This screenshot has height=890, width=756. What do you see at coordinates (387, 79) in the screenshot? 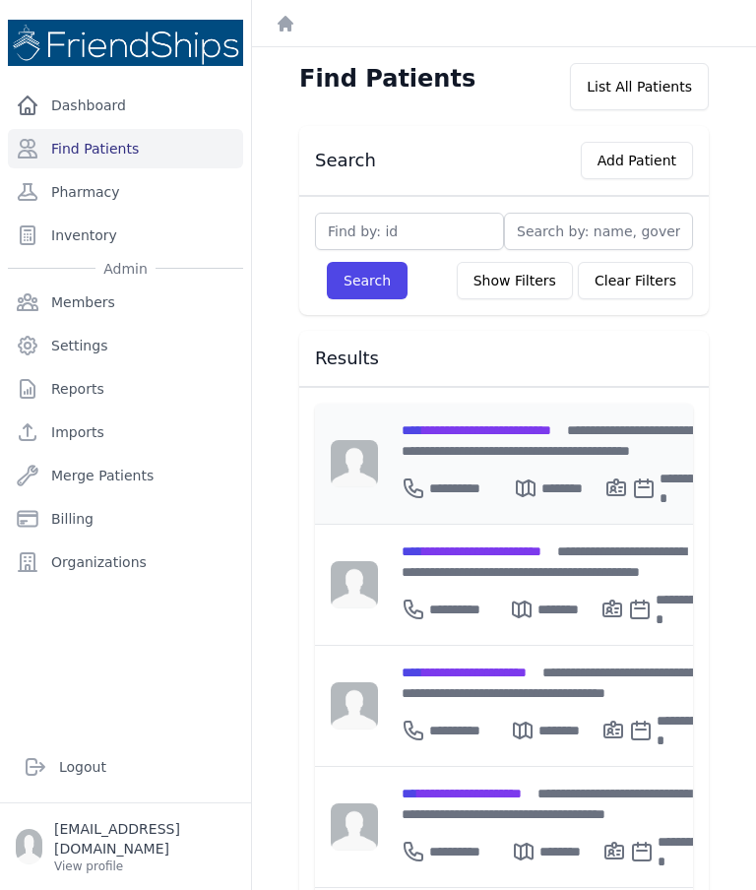
I see `h1: Find Patients` at bounding box center [387, 79].